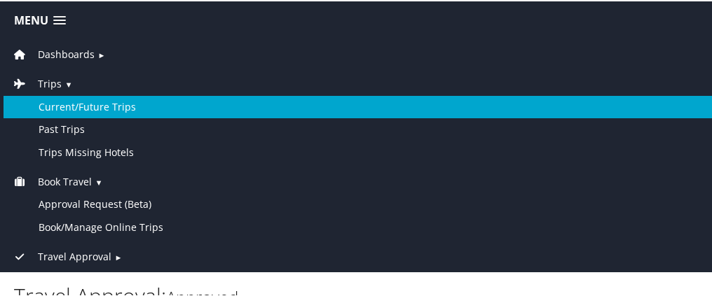  Describe the element at coordinates (61, 255) in the screenshot. I see `a: Travel Approval` at that location.